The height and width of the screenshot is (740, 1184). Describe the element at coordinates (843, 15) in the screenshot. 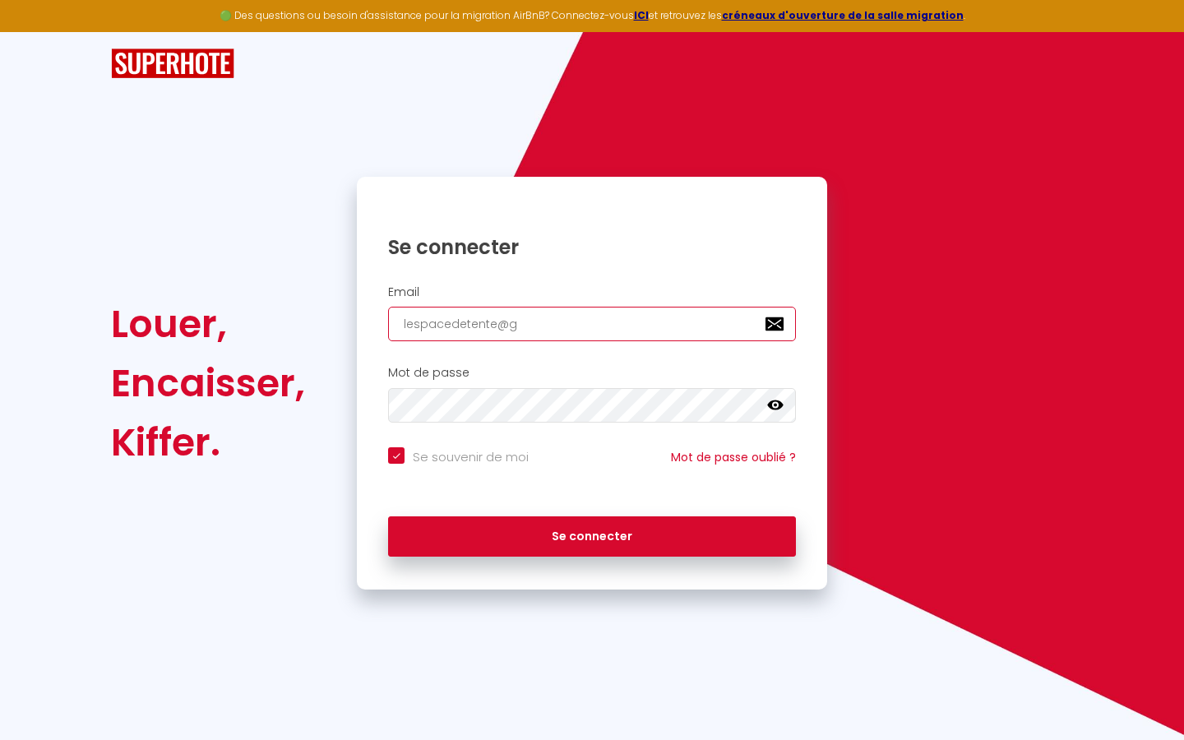

I see `a: créneaux d'ouverture de la salle migration` at that location.